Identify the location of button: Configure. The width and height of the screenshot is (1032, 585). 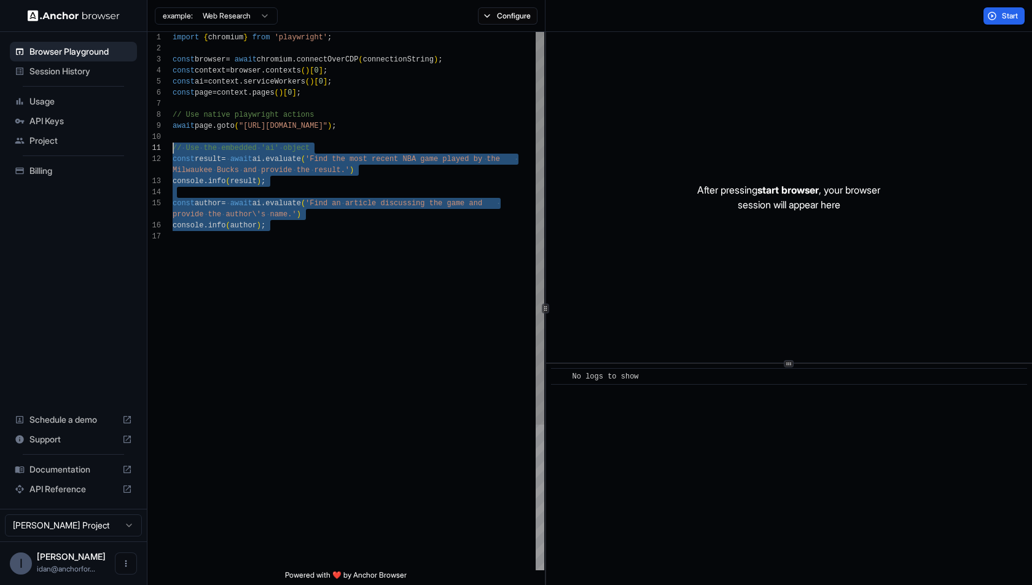
(507, 16).